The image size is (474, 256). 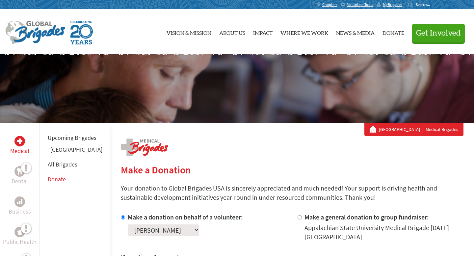 What do you see at coordinates (20, 141) in the screenshot?
I see `img: Medical` at bounding box center [20, 141].